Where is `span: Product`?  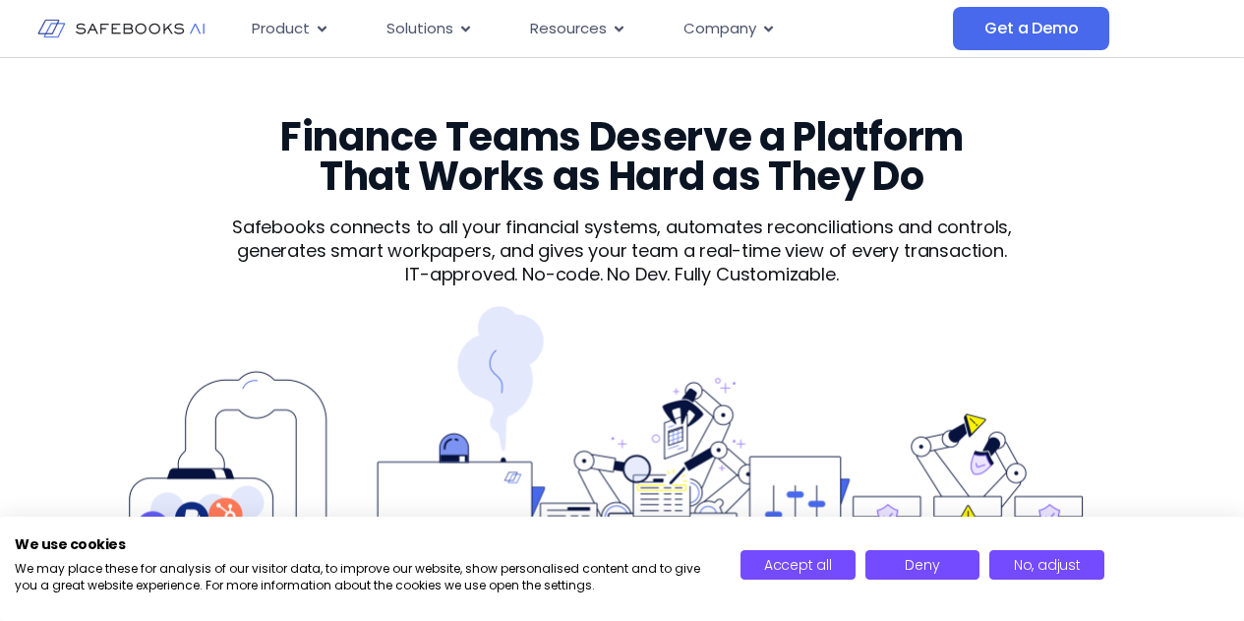
span: Product is located at coordinates (280, 29).